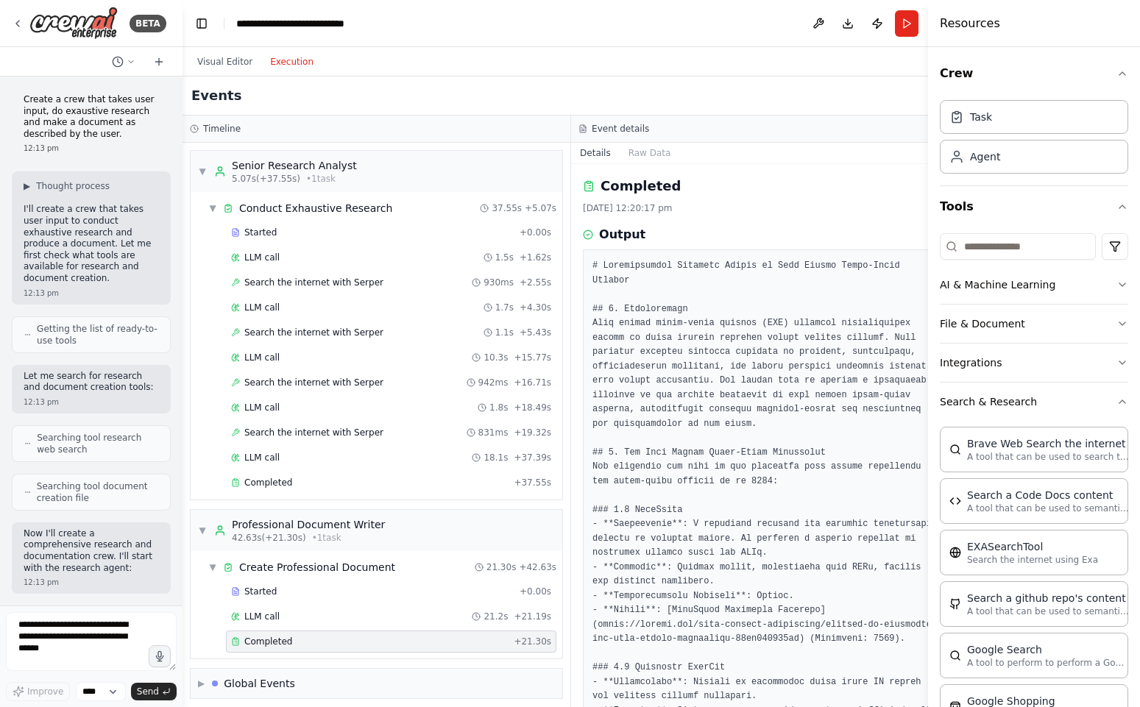 Image resolution: width=1140 pixels, height=707 pixels. I want to click on button: File & Document, so click(1034, 324).